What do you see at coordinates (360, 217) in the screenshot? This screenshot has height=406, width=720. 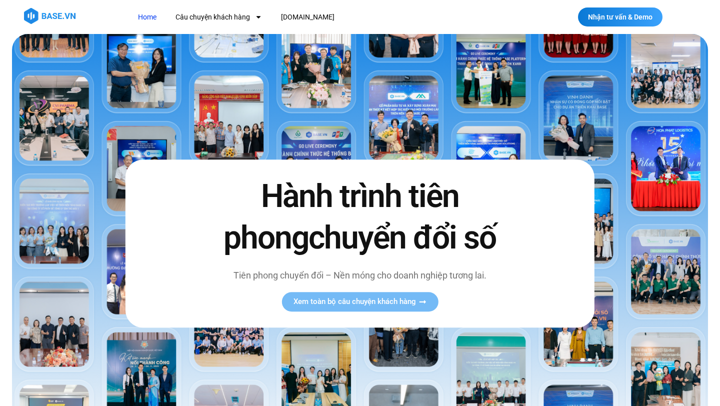 I see `h2: Hành trình tiên phong` at bounding box center [360, 217].